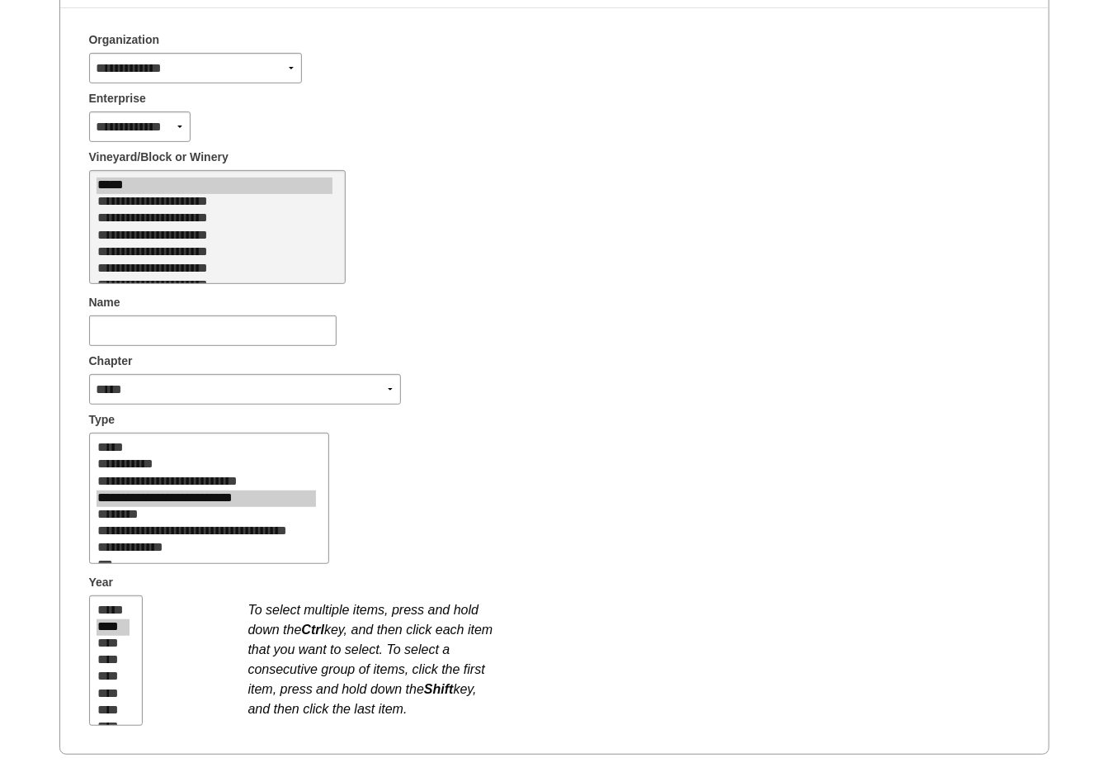 Image resolution: width=1108 pixels, height=763 pixels. What do you see at coordinates (111, 361) in the screenshot?
I see `span: Chapter` at bounding box center [111, 361].